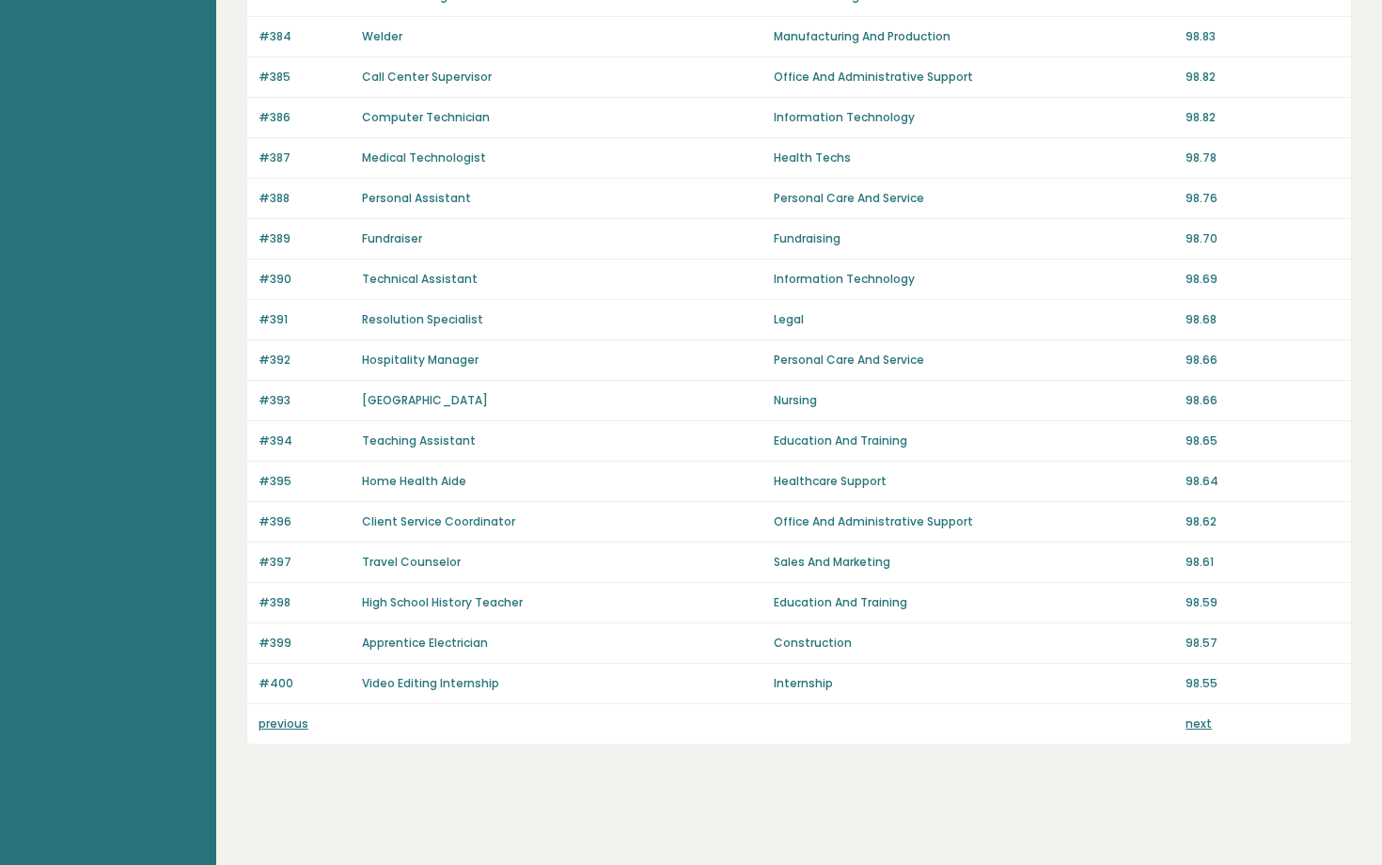  I want to click on a: Resolution Specialist, so click(422, 319).